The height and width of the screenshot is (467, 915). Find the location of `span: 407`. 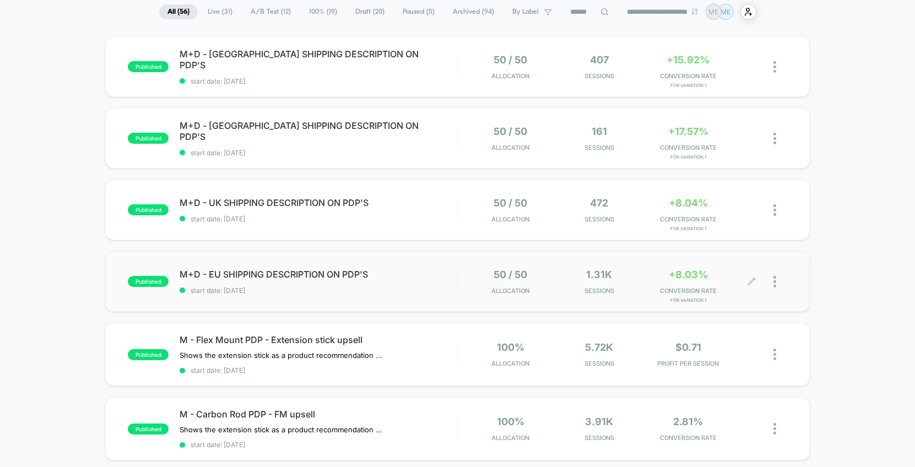

span: 407 is located at coordinates (599, 59).